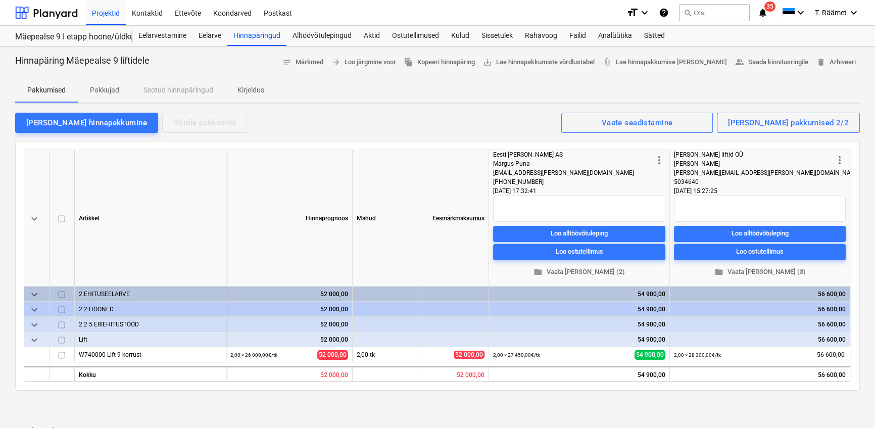  Describe the element at coordinates (850, 404) in the screenshot. I see `div: Chat Widget` at that location.